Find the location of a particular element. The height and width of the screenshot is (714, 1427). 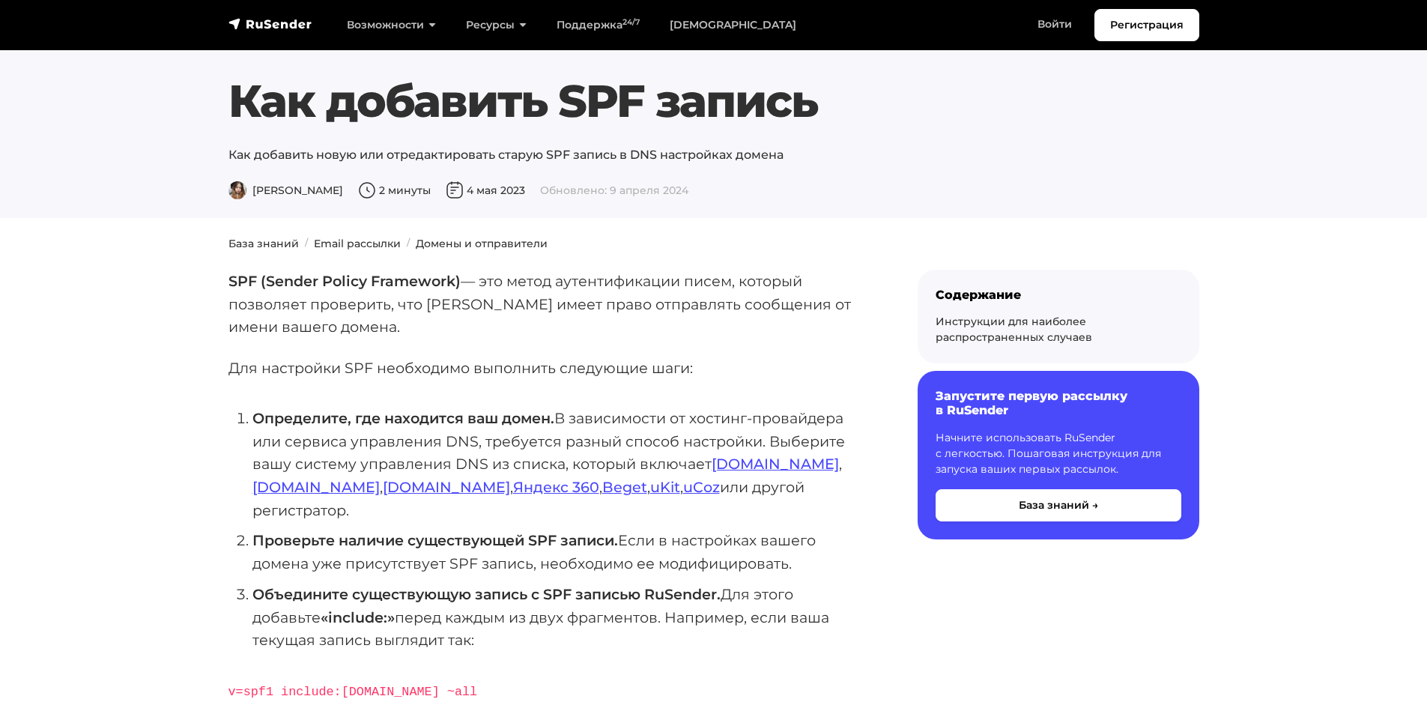

a: Войти is located at coordinates (1055, 24).